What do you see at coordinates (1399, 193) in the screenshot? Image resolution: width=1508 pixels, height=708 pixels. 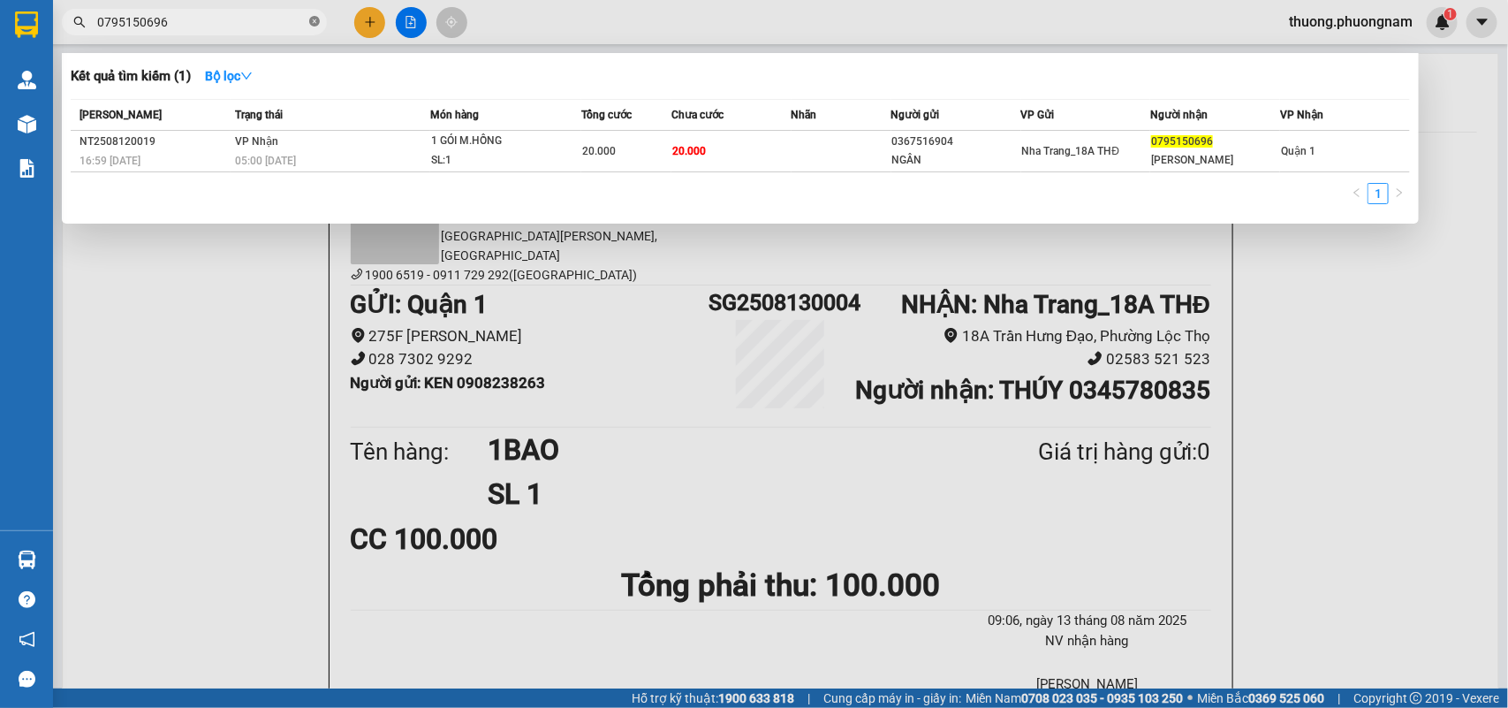 I see `span: right` at bounding box center [1399, 193].